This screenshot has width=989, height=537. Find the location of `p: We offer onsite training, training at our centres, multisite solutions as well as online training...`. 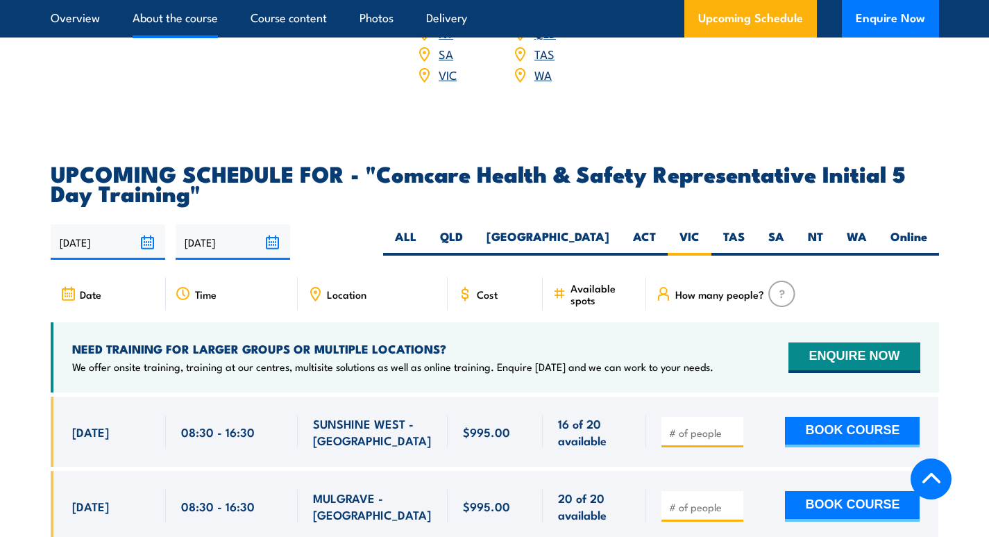

p: We offer onsite training, training at our centres, multisite solutions as well as online training... is located at coordinates (393, 367).